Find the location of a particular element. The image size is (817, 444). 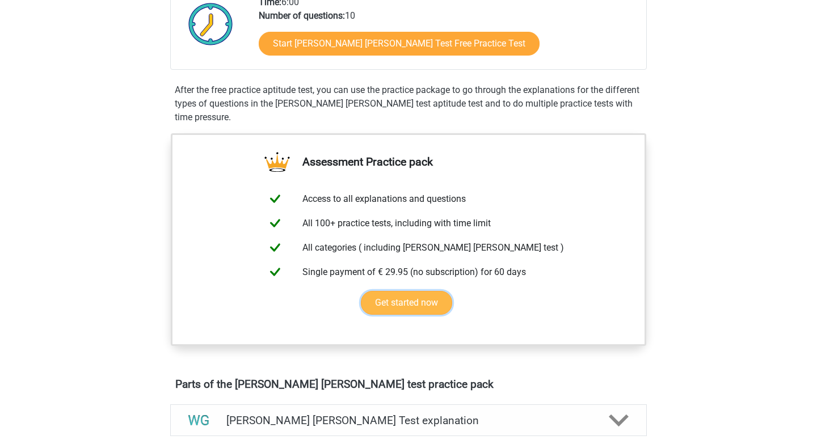

img: watson glaser test explanations is located at coordinates (199, 420).